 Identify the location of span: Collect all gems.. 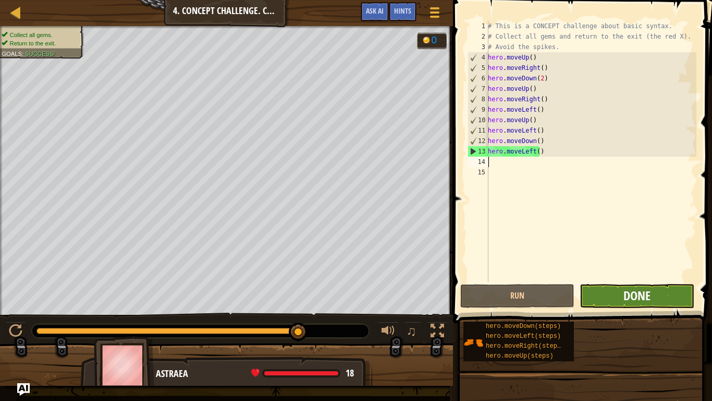
(31, 34).